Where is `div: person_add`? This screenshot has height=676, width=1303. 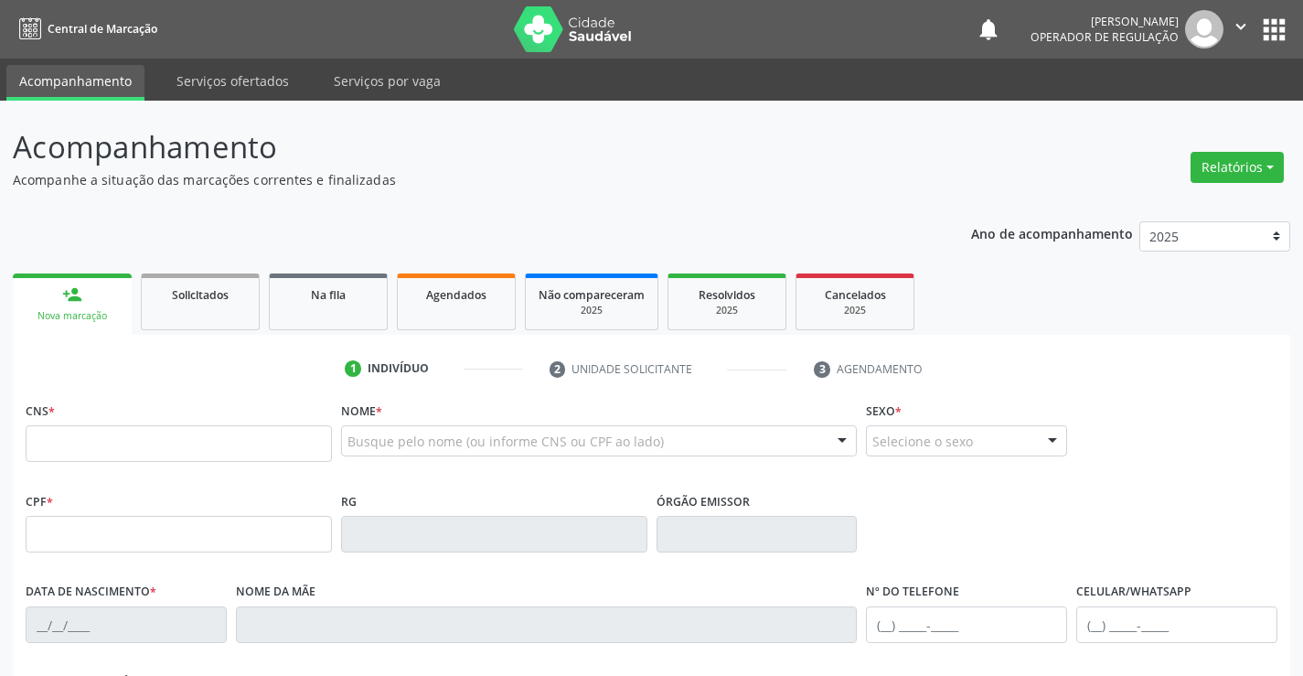
div: person_add is located at coordinates (72, 294).